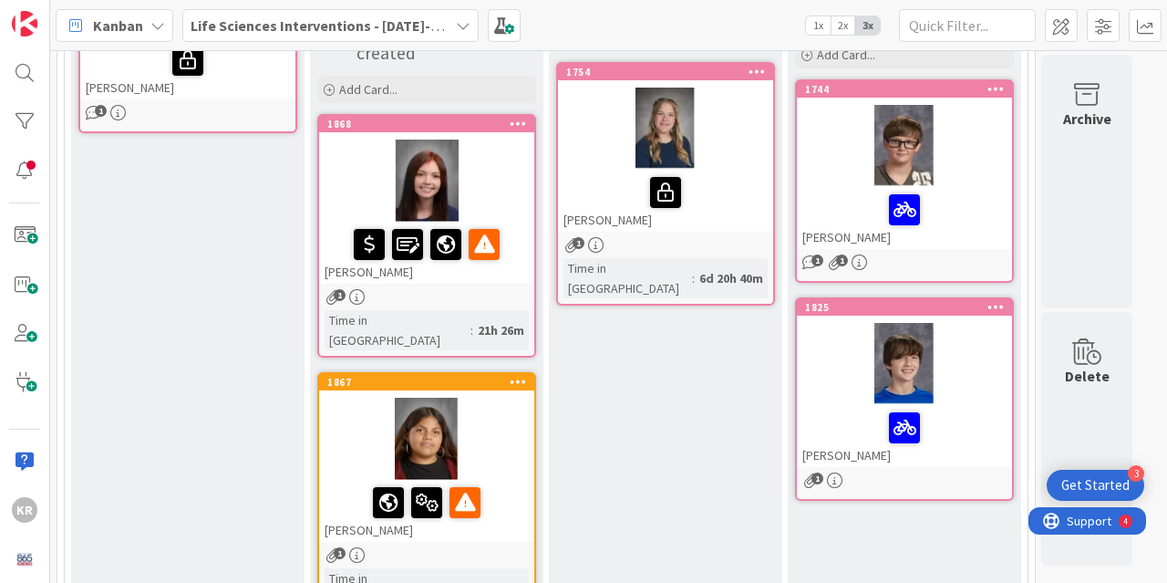  I want to click on input: Quick Filter..., so click(967, 26).